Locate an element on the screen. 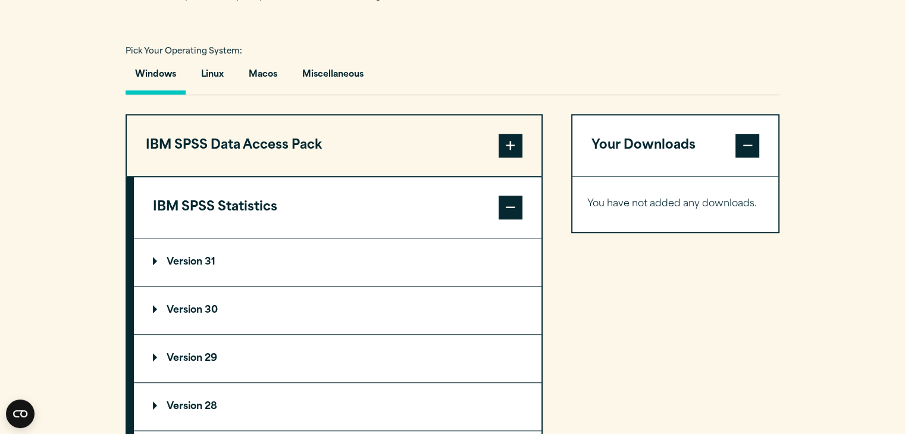  summary: Version 29 is located at coordinates (337, 359).